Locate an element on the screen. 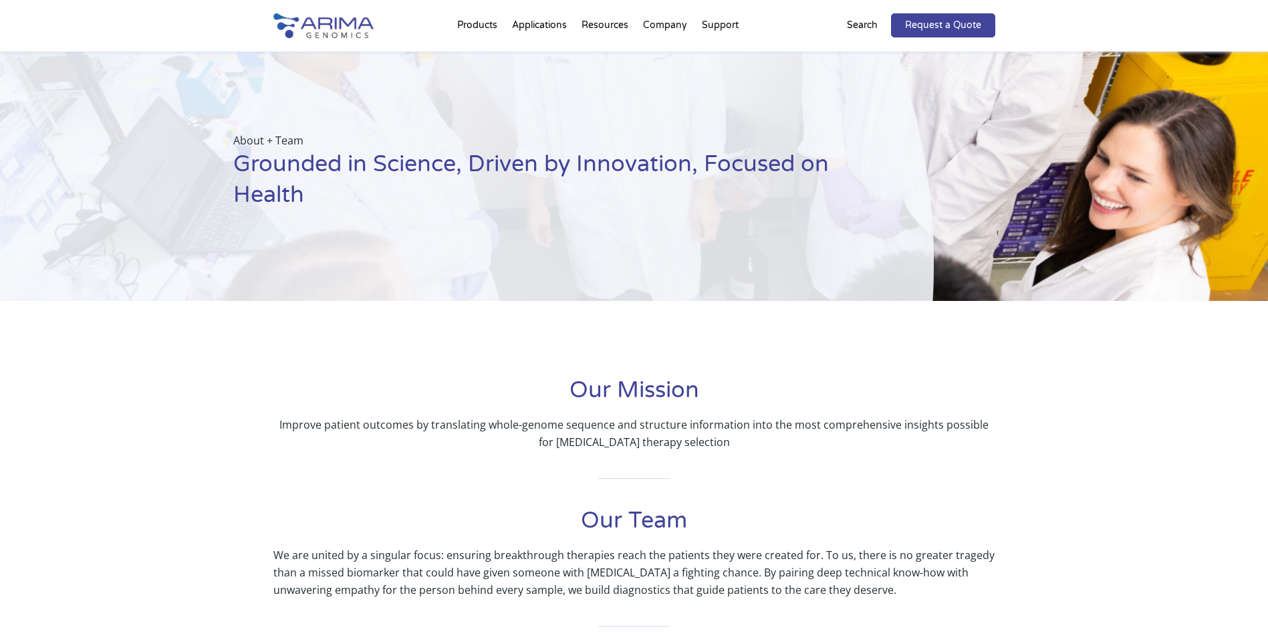  p: We are united by a singular focus: ensuring breakthrough therapies reach the patients they were c... is located at coordinates (634, 572).